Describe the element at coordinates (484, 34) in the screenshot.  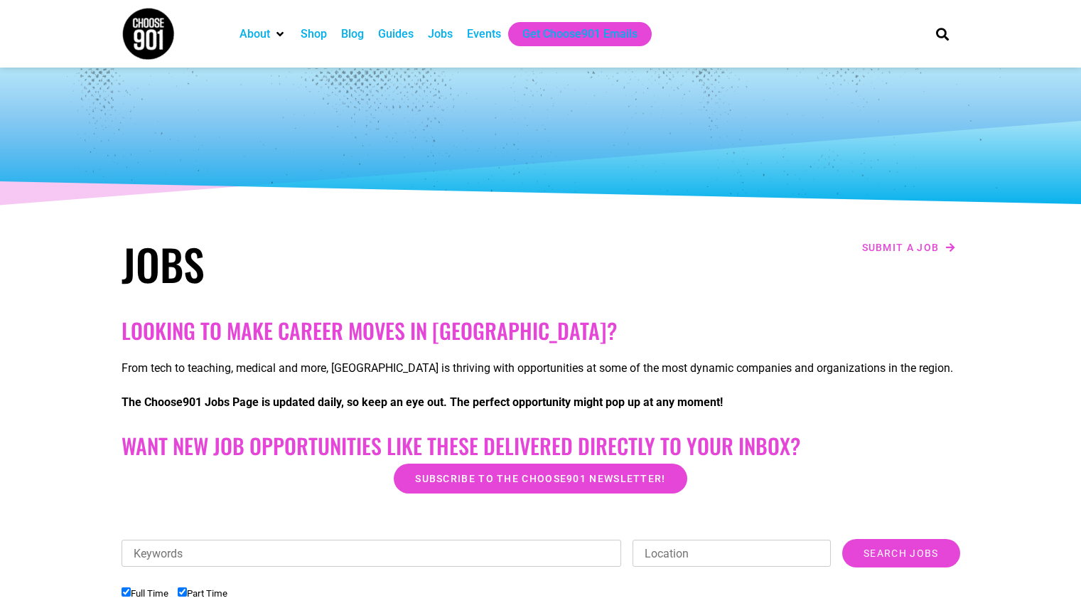
I see `div: Events` at that location.